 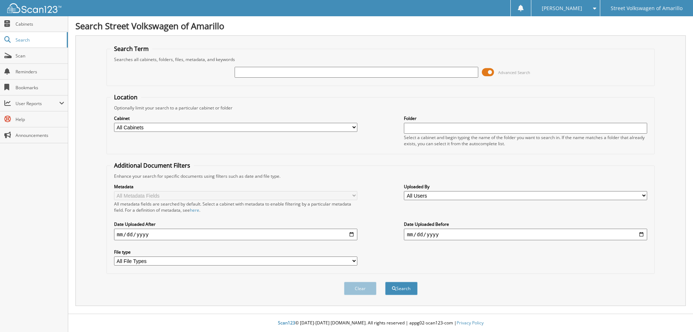 What do you see at coordinates (525, 234) in the screenshot?
I see `input: end` at bounding box center [525, 234].